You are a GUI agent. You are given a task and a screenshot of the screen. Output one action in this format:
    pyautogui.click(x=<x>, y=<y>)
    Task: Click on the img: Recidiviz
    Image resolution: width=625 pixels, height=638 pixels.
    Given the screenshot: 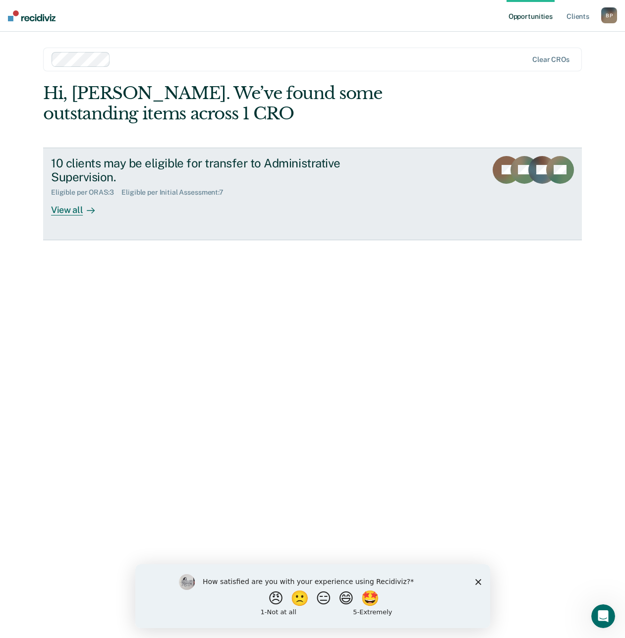 What is the action you would take?
    pyautogui.click(x=32, y=16)
    